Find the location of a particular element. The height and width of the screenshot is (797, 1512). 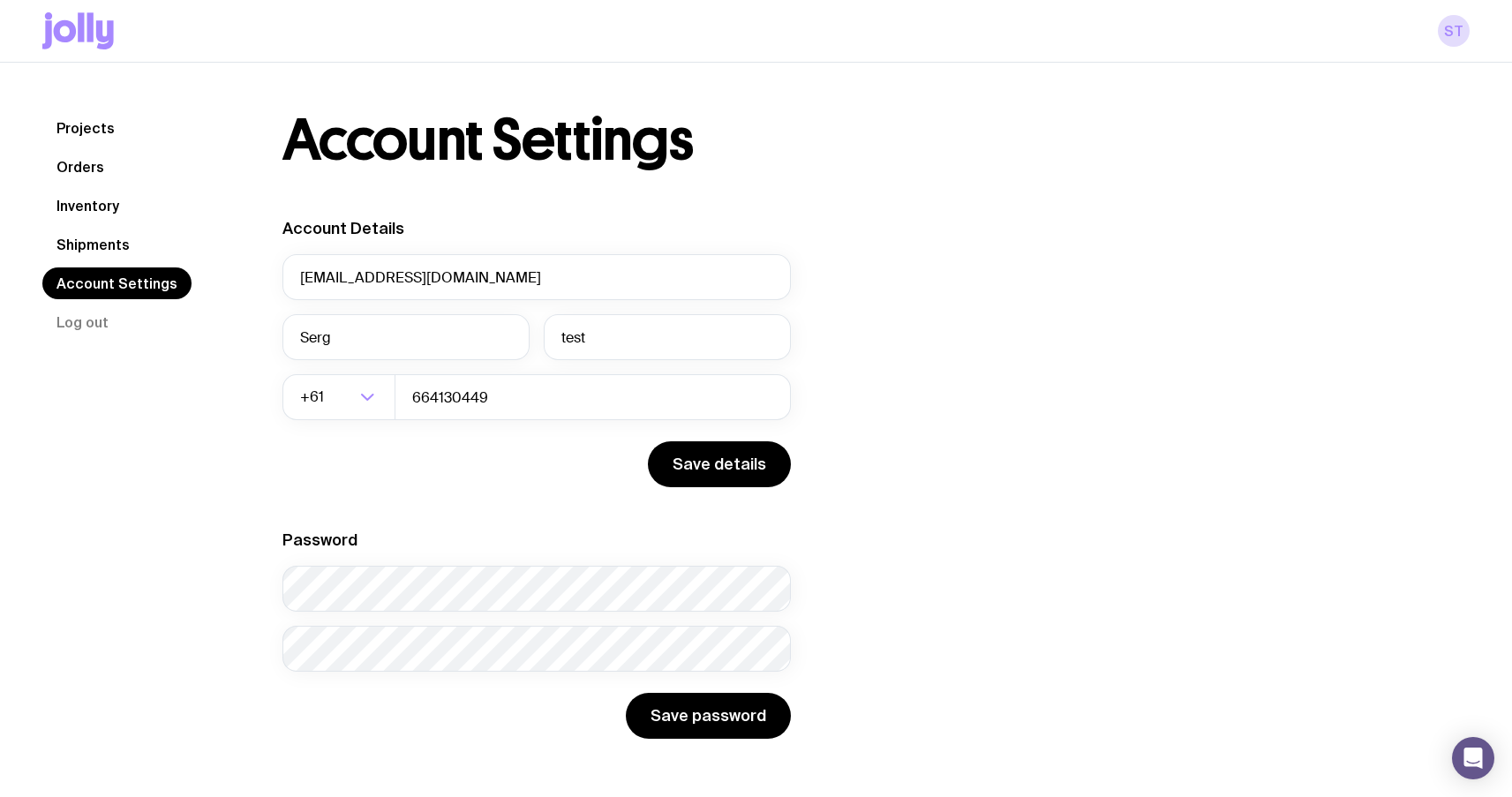

input: your@email.com is located at coordinates (536, 277).